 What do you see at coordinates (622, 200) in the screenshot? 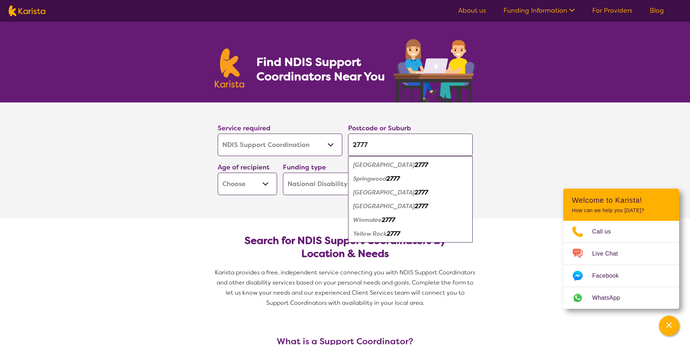
I see `h2: Welcome to Karista!` at bounding box center [622, 200].